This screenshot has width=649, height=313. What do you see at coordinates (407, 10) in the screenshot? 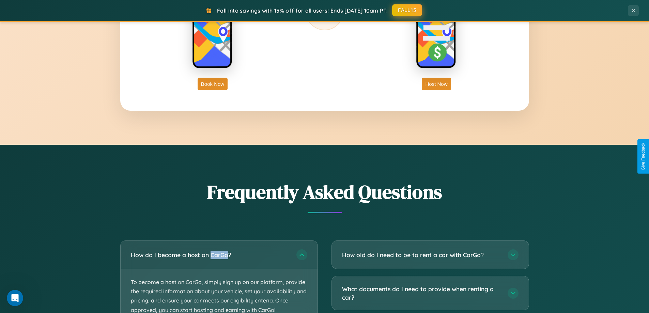
I see `button: FALL15` at bounding box center [407, 10].